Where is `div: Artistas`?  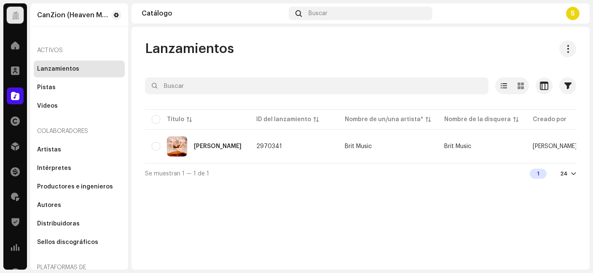 div: Artistas is located at coordinates (49, 150).